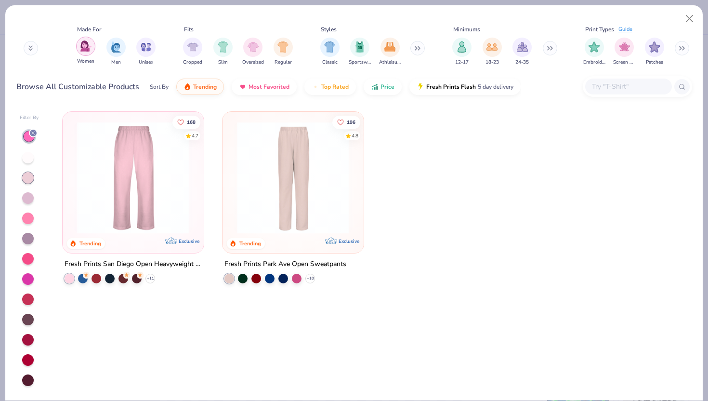 This screenshot has height=401, width=708. What do you see at coordinates (205, 87) in the screenshot?
I see `span: Trending` at bounding box center [205, 87].